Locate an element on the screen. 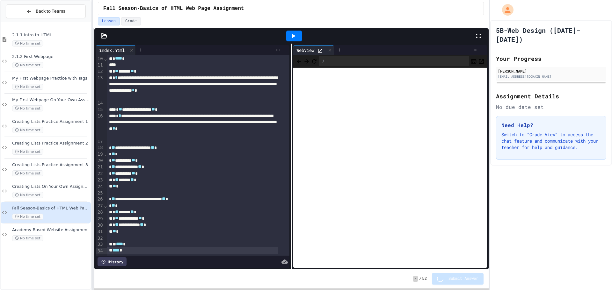 The image size is (612, 290). div: No due date set is located at coordinates (551, 107).